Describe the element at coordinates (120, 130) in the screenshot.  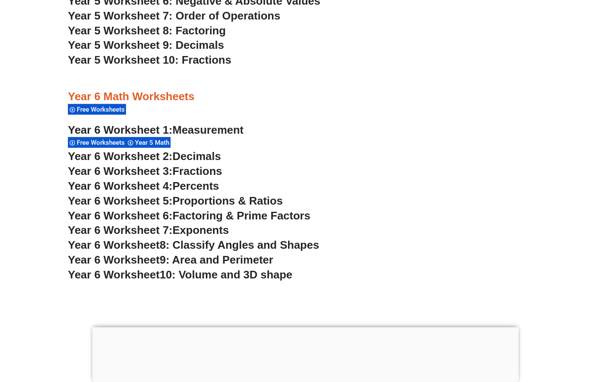
I see `span: Year 6 Worksheet 1:` at that location.